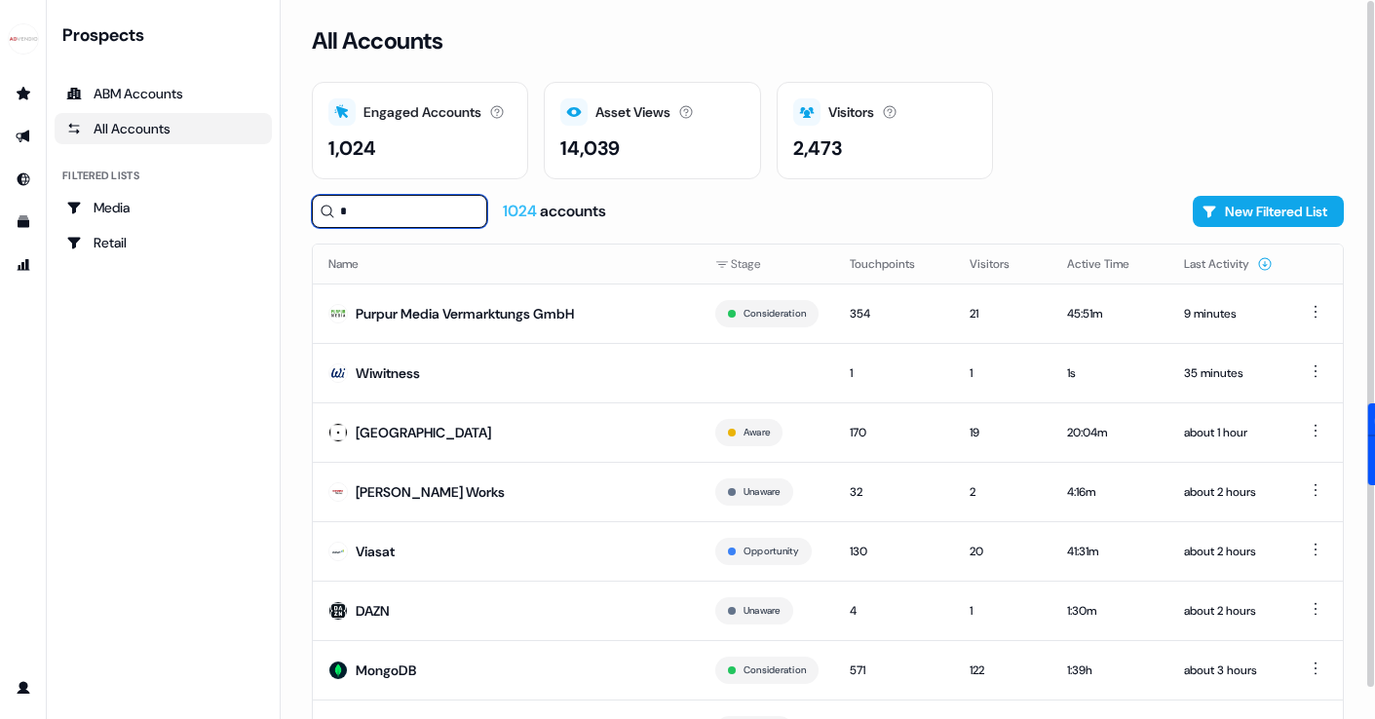 The image size is (1375, 719). What do you see at coordinates (163, 208) in the screenshot?
I see `div: Media` at bounding box center [163, 208].